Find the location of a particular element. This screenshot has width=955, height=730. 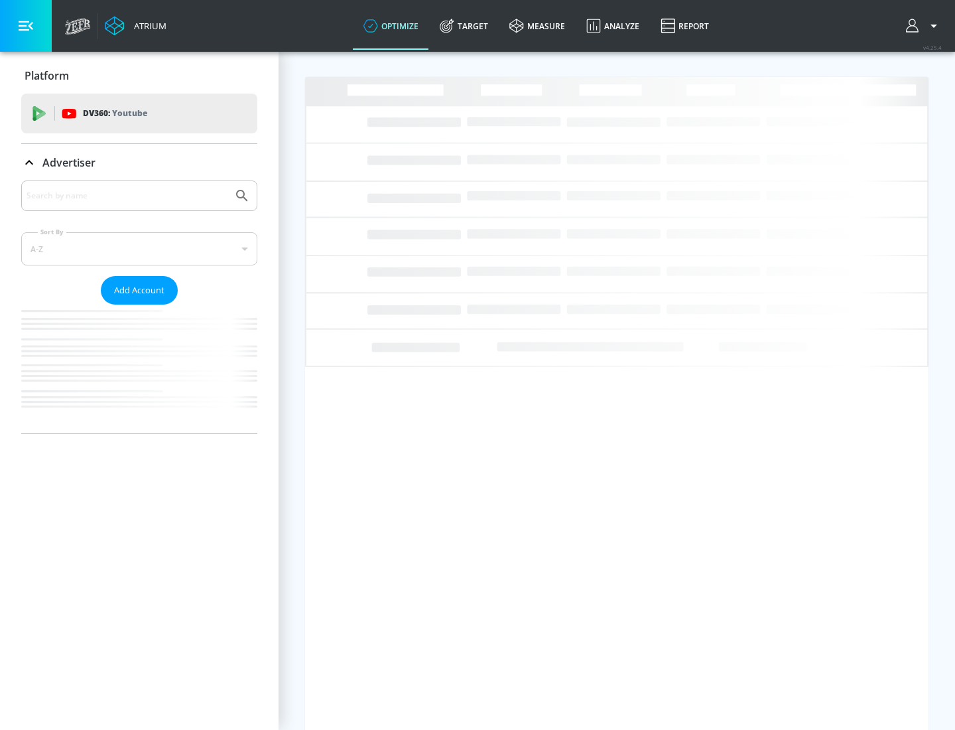

p: Youtube is located at coordinates (129, 113).